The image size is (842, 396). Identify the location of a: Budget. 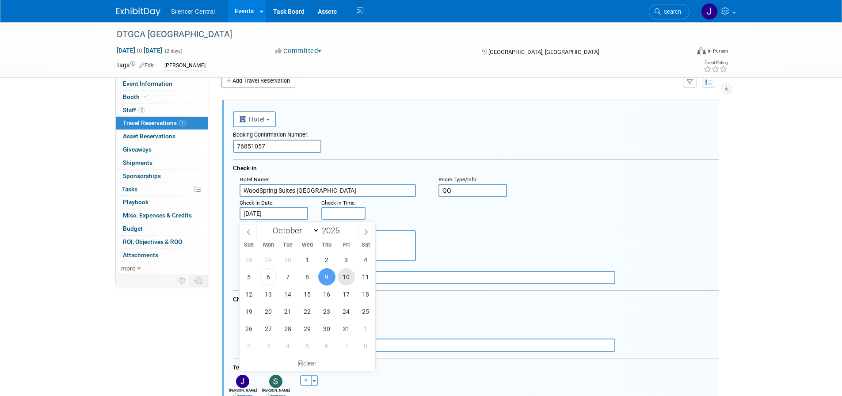
(162, 229).